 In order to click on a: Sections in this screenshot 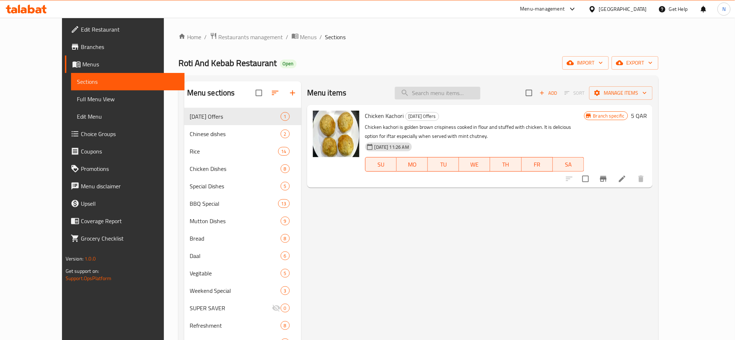, I will do `click(128, 82)`.